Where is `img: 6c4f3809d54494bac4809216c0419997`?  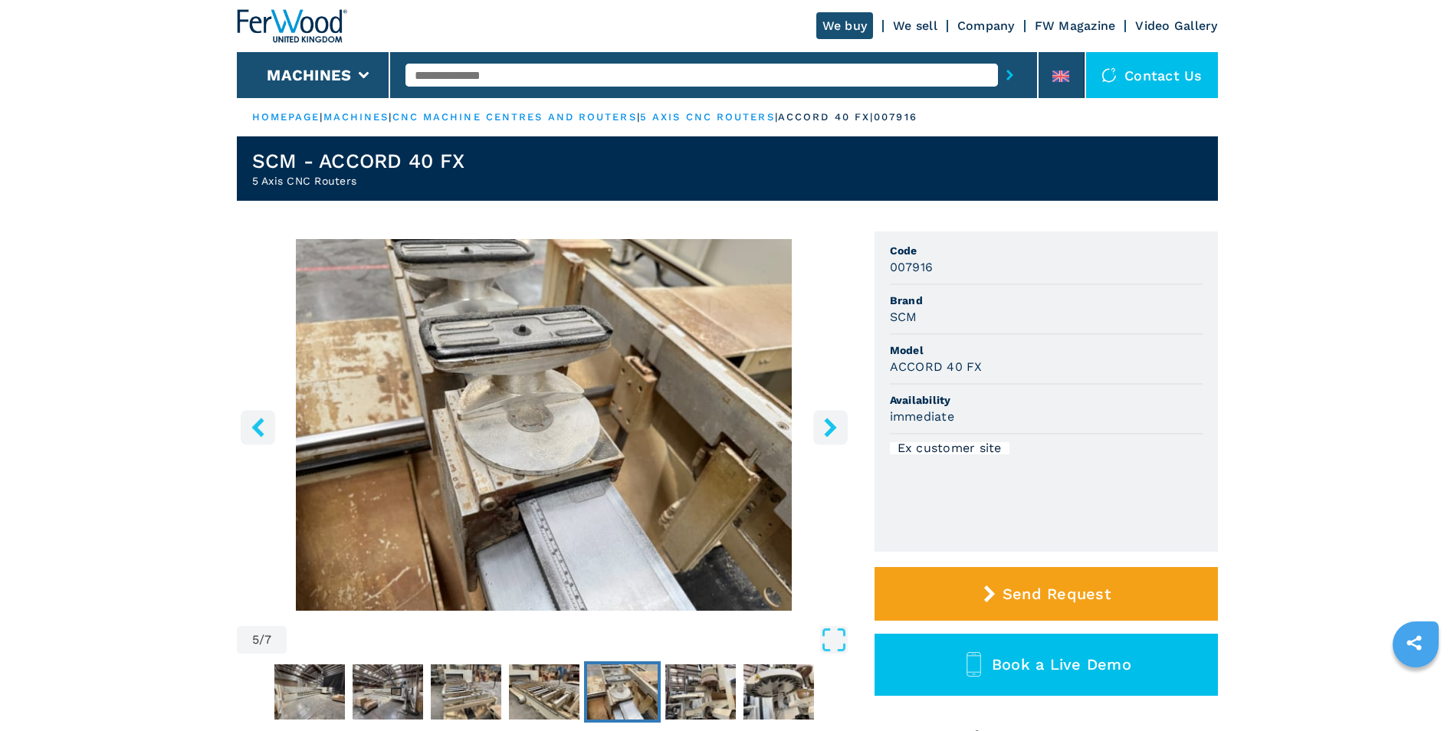
img: 6c4f3809d54494bac4809216c0419997 is located at coordinates (310, 692).